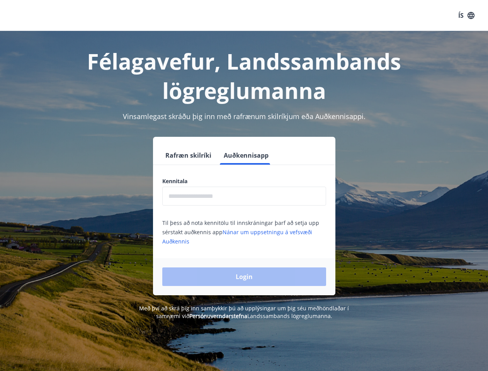 The width and height of the screenshot is (488, 371). I want to click on span: Með því að skrá þig inn samþykkir þú að upplýsingar um þig séu meðhöndlaðar í samræmi við Landssa..., so click(244, 312).